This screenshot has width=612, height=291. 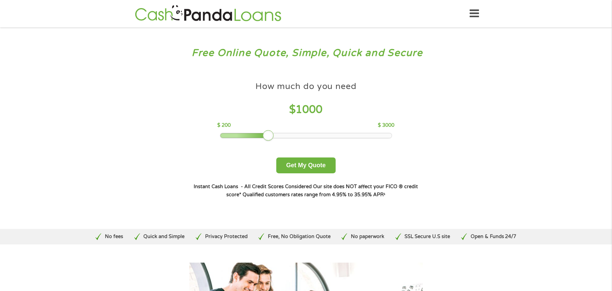 I want to click on button: Get My Quote, so click(x=306, y=165).